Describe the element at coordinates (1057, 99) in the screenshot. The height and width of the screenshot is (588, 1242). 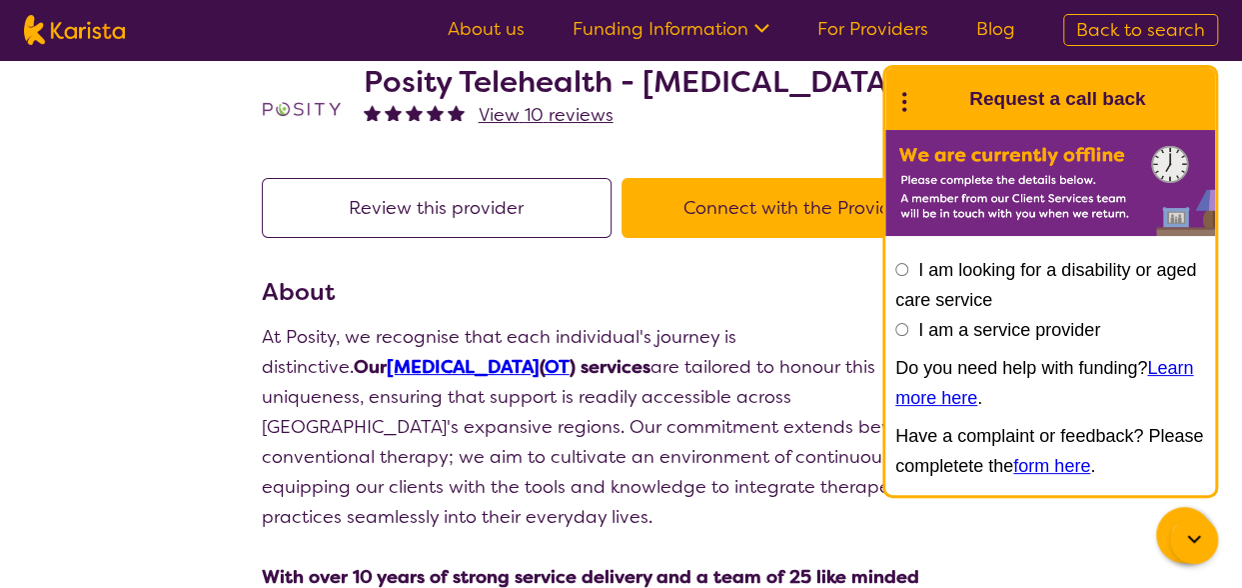
I see `h1: Request a call back` at that location.